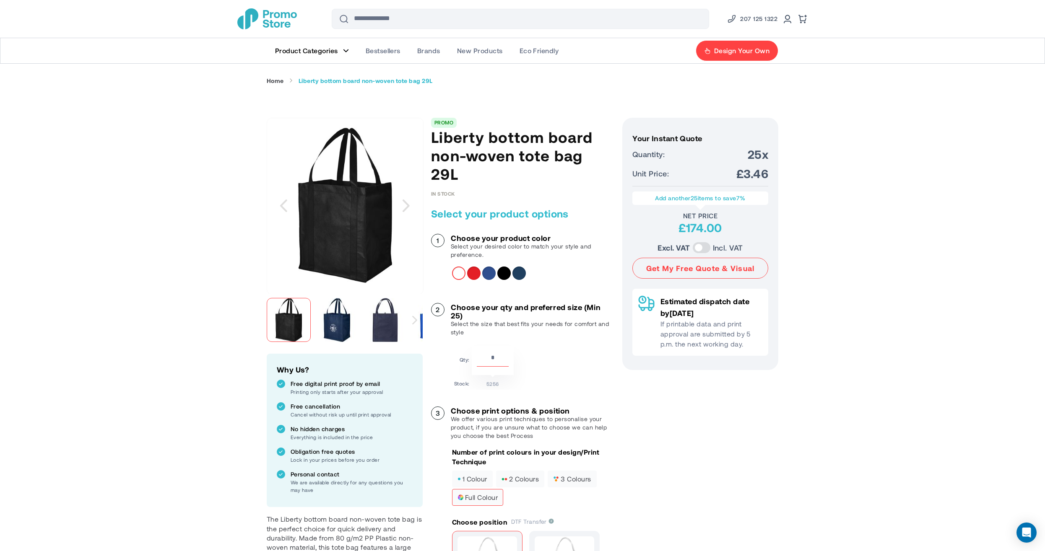  I want to click on p: Number of print colours in your design/Print Technique, so click(533, 457).